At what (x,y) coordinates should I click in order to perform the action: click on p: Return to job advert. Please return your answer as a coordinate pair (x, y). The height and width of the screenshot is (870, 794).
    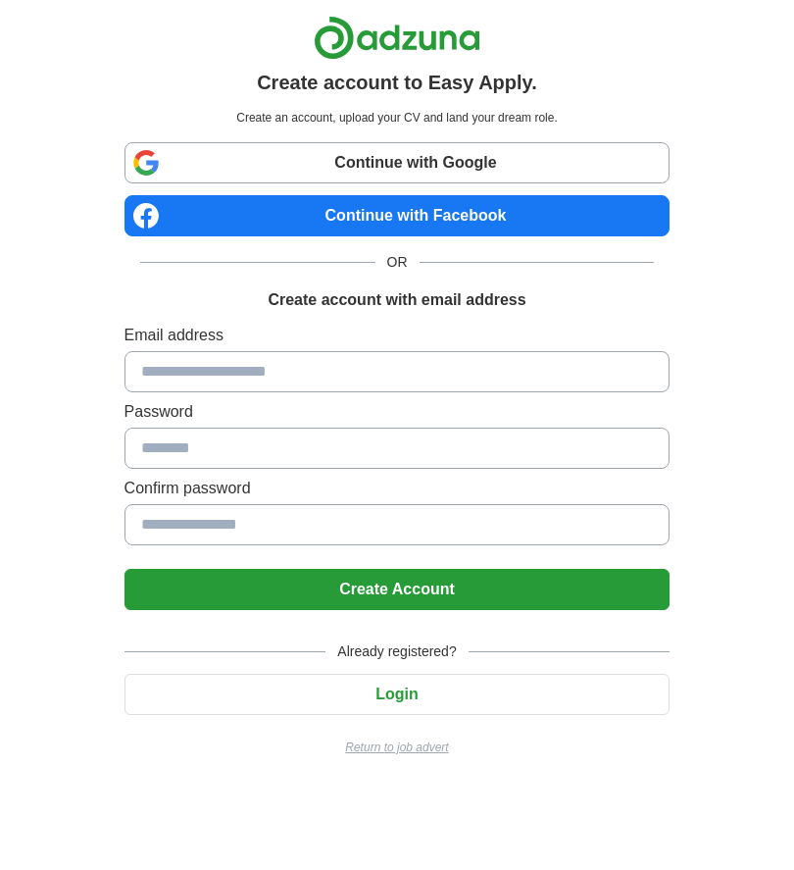
    Looking at the image, I should click on (397, 747).